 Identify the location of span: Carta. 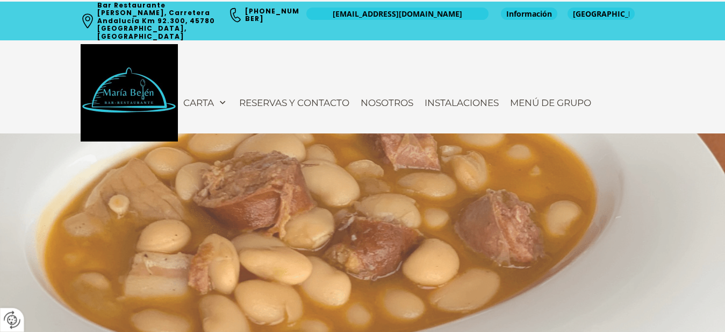
(198, 103).